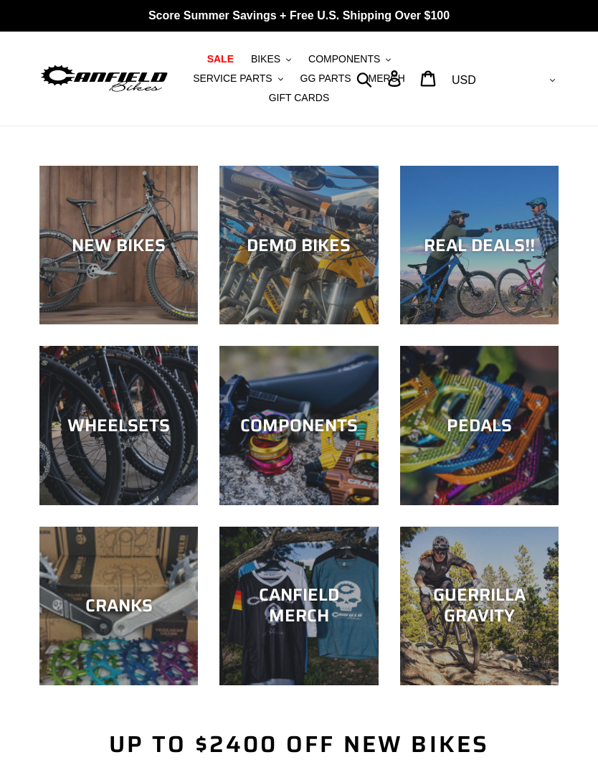 This screenshot has height=780, width=598. I want to click on a: PEDALS, so click(479, 425).